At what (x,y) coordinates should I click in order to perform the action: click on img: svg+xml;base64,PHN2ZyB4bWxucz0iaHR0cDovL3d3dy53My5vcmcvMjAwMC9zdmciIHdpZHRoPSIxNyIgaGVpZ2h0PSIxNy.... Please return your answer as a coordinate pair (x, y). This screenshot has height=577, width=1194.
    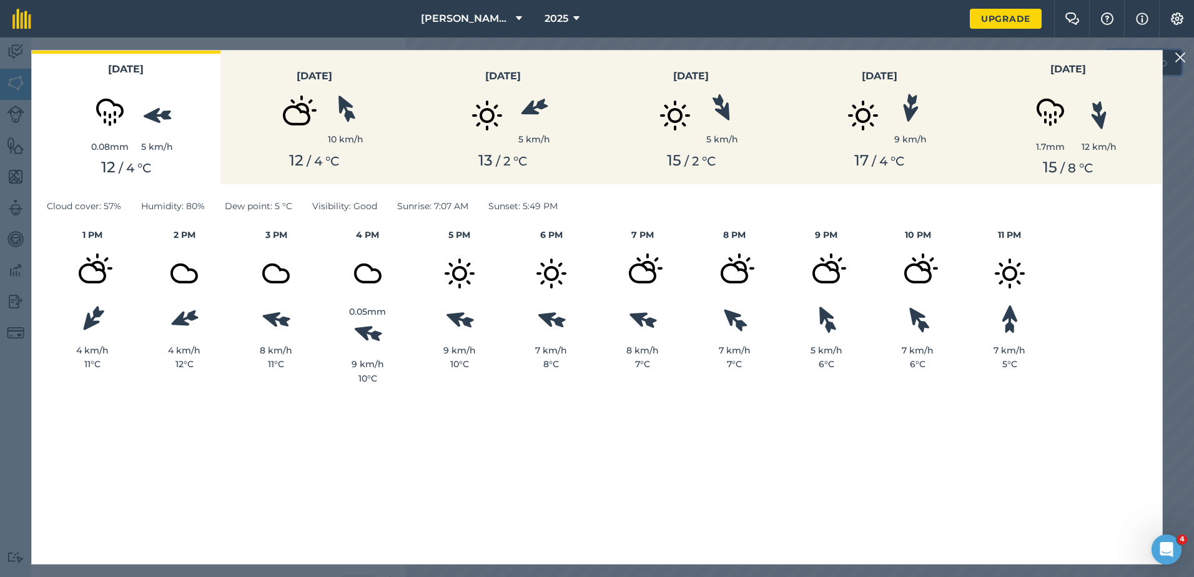
    Looking at the image, I should click on (1142, 19).